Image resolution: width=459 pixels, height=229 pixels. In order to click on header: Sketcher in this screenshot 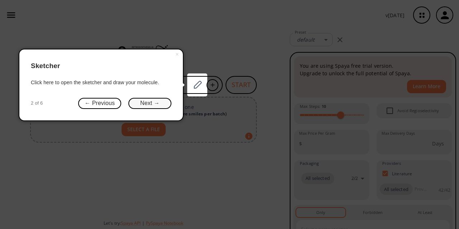, I will do `click(101, 66)`.